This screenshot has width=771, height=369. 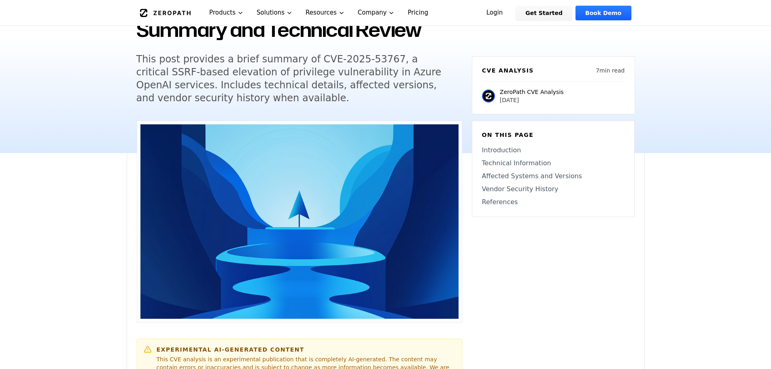 I want to click on a: Technical Information, so click(x=553, y=163).